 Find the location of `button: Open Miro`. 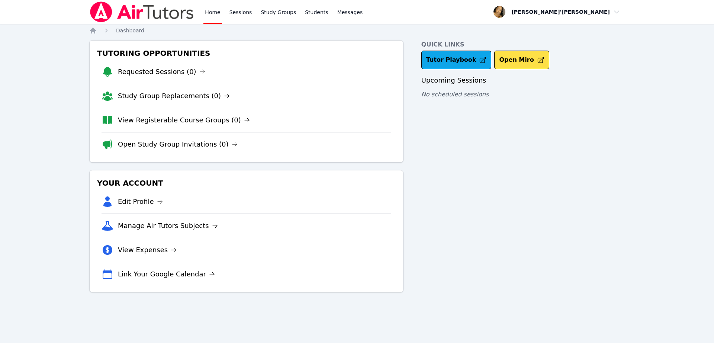

button: Open Miro is located at coordinates (522, 60).